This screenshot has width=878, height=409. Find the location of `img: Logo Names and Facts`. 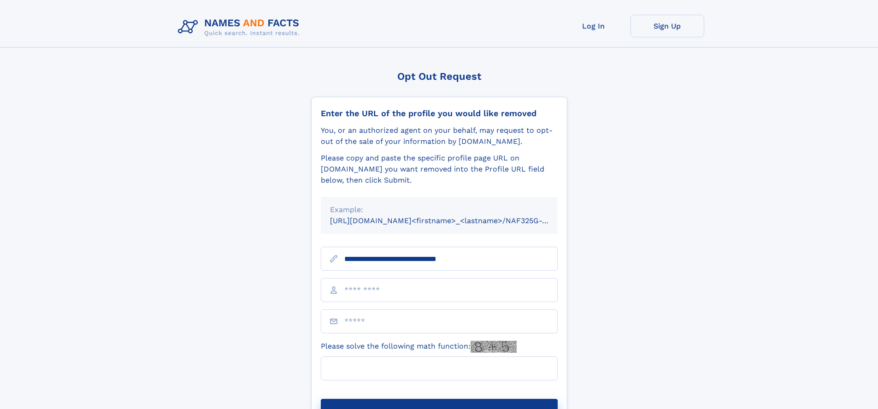

img: Logo Names and Facts is located at coordinates (241, 27).